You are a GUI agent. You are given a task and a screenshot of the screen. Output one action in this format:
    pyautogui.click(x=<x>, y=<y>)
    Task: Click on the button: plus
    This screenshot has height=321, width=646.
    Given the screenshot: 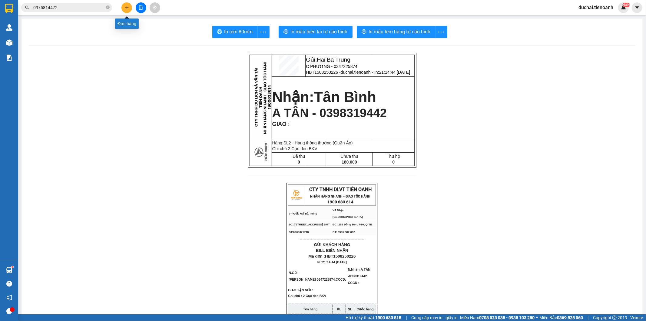 What is the action you would take?
    pyautogui.click(x=127, y=8)
    